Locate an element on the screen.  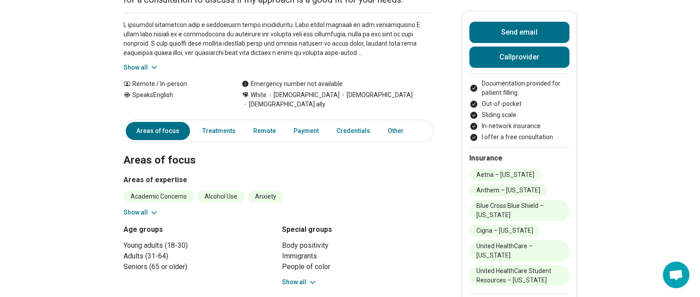
div: Emergency number not available is located at coordinates (292, 84).